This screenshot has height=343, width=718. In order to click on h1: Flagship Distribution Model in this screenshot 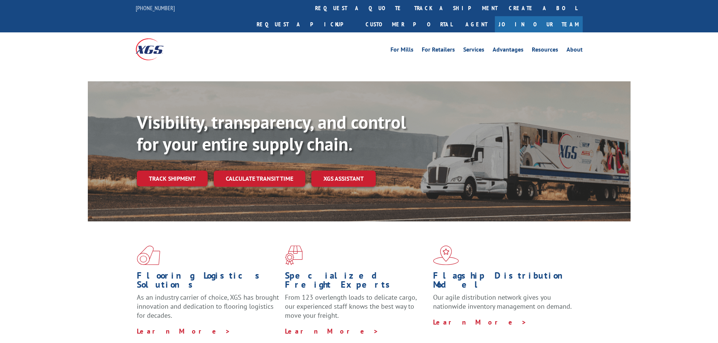, I will do `click(505, 282)`.